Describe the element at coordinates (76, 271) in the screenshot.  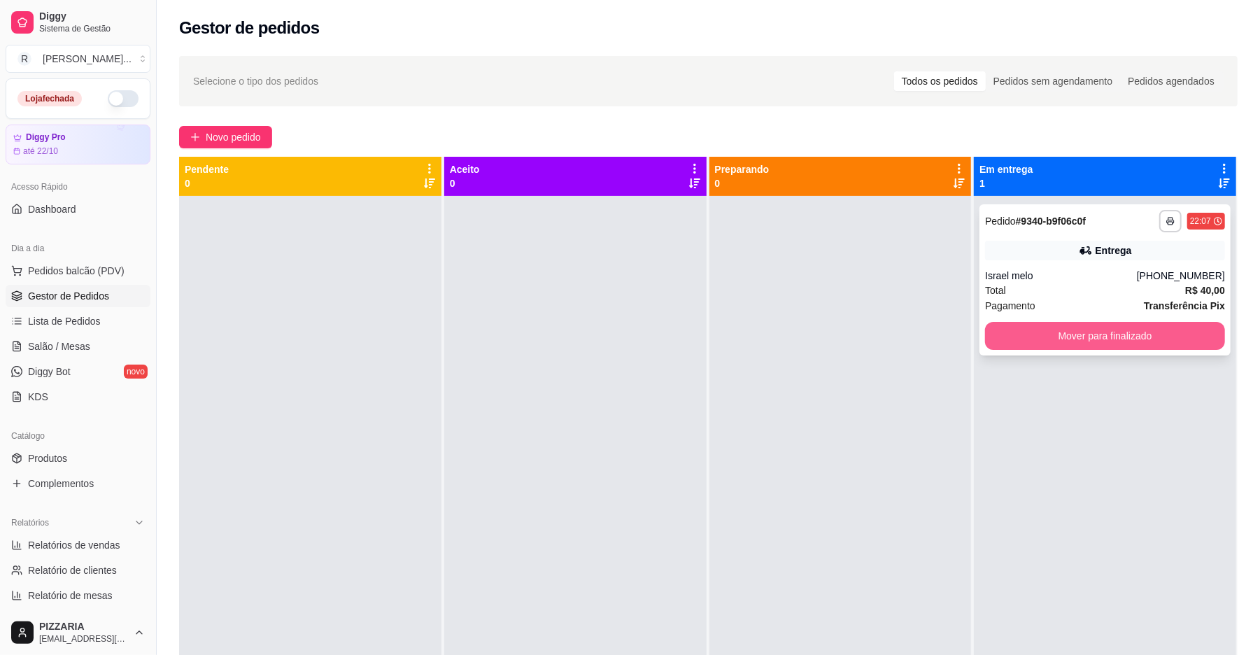
I see `span: Pedidos balcão (PDV)` at that location.